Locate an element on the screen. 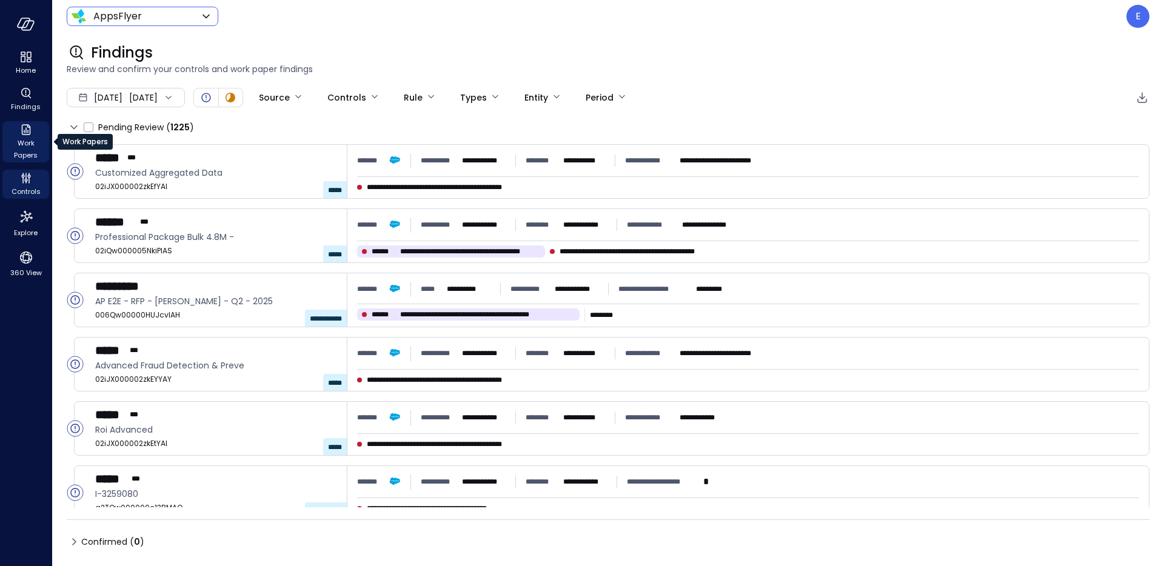 This screenshot has width=1164, height=566. div: Entity is located at coordinates (536, 98).